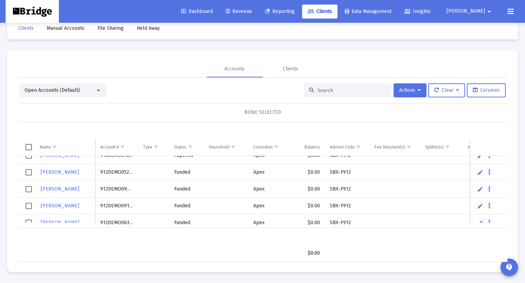  I want to click on span: Show filter options for column 'Type', so click(156, 147).